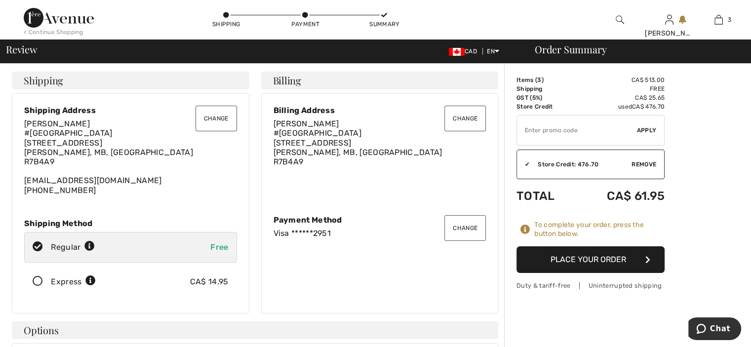 The height and width of the screenshot is (347, 751). What do you see at coordinates (591, 286) in the screenshot?
I see `div: Duty & tariff-free | Uninterrupted shipping` at bounding box center [591, 286].